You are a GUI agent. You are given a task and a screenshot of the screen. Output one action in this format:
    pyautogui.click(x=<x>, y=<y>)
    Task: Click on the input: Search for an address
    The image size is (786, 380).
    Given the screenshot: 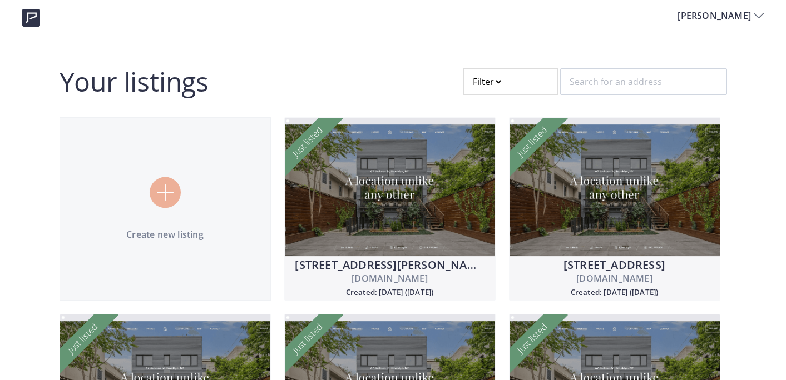 What is the action you would take?
    pyautogui.click(x=643, y=82)
    